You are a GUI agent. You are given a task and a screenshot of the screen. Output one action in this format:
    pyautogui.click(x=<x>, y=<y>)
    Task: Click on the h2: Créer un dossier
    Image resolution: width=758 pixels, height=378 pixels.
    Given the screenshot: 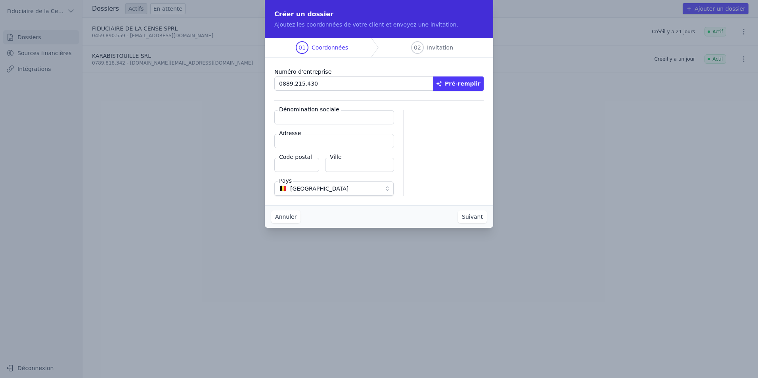 What is the action you would take?
    pyautogui.click(x=379, y=14)
    